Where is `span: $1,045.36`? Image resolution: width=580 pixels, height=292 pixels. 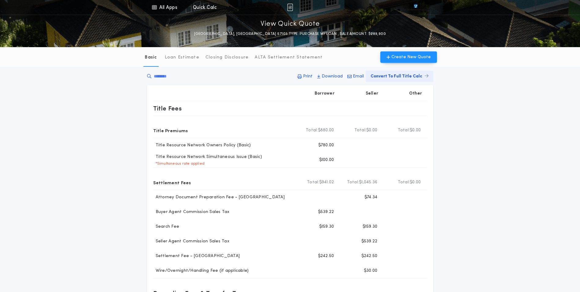 span: $1,045.36 is located at coordinates (368, 182).